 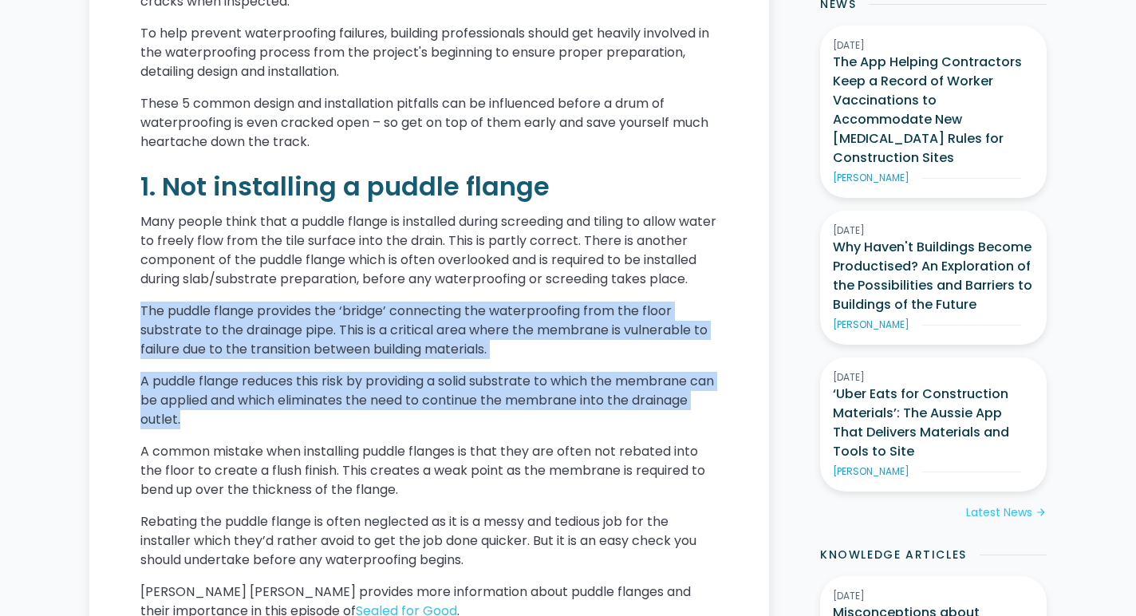 I want to click on a: Latest Newsarrow_forward, so click(x=1006, y=512).